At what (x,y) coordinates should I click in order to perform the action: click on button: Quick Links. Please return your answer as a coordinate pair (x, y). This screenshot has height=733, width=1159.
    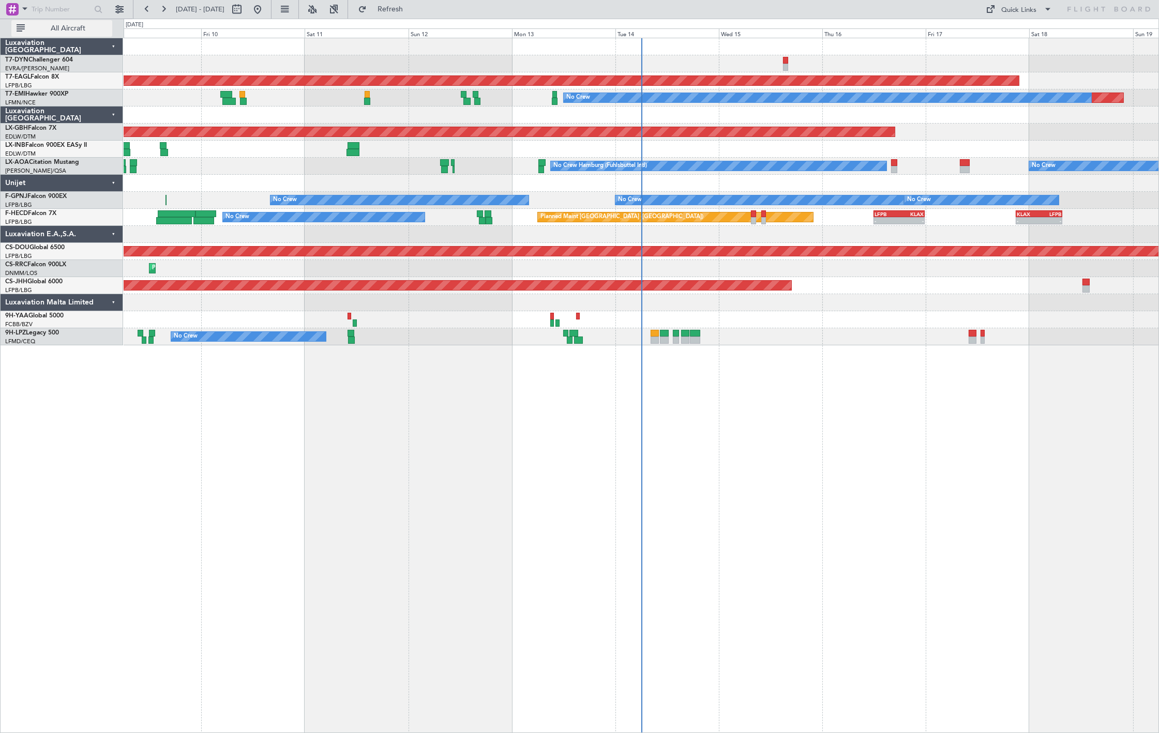
    Looking at the image, I should click on (1019, 9).